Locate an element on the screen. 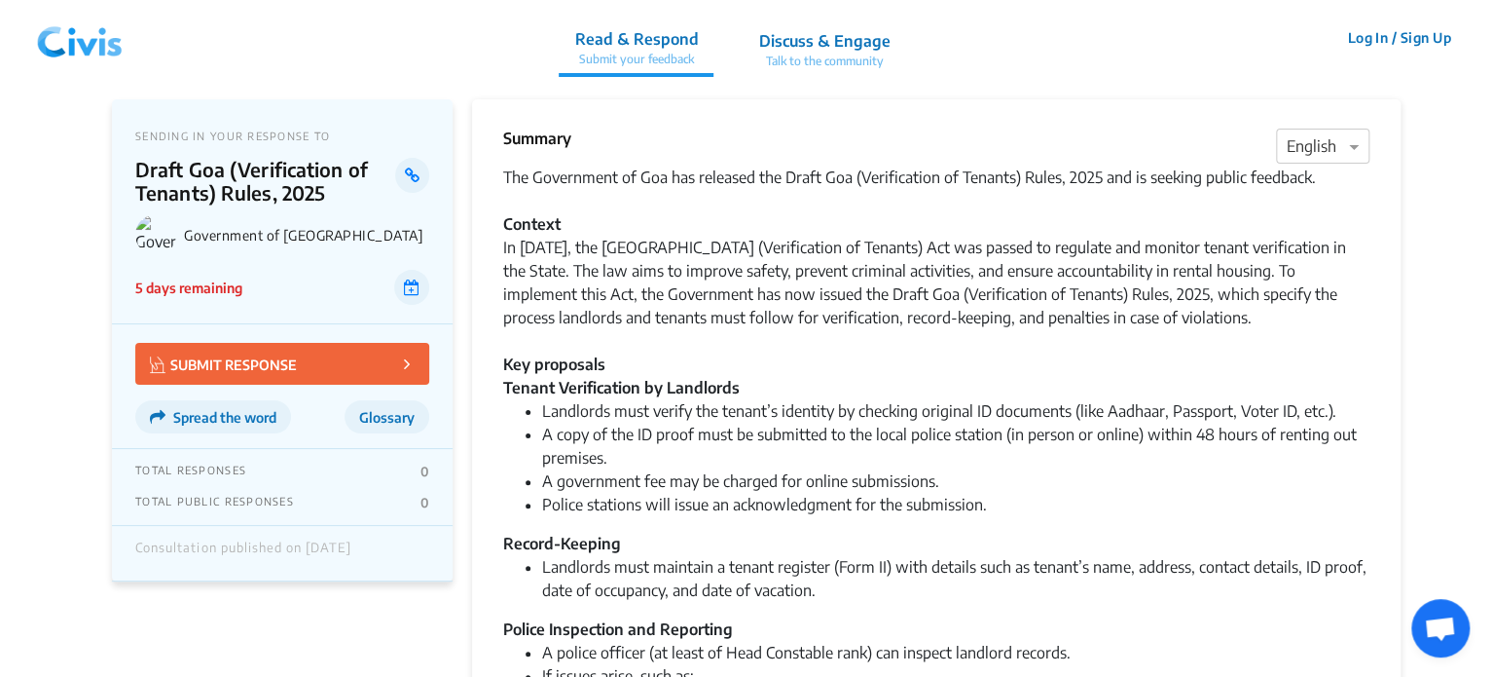 The image size is (1493, 677). p: TOTAL PUBLIC RESPONSES is located at coordinates (214, 502).